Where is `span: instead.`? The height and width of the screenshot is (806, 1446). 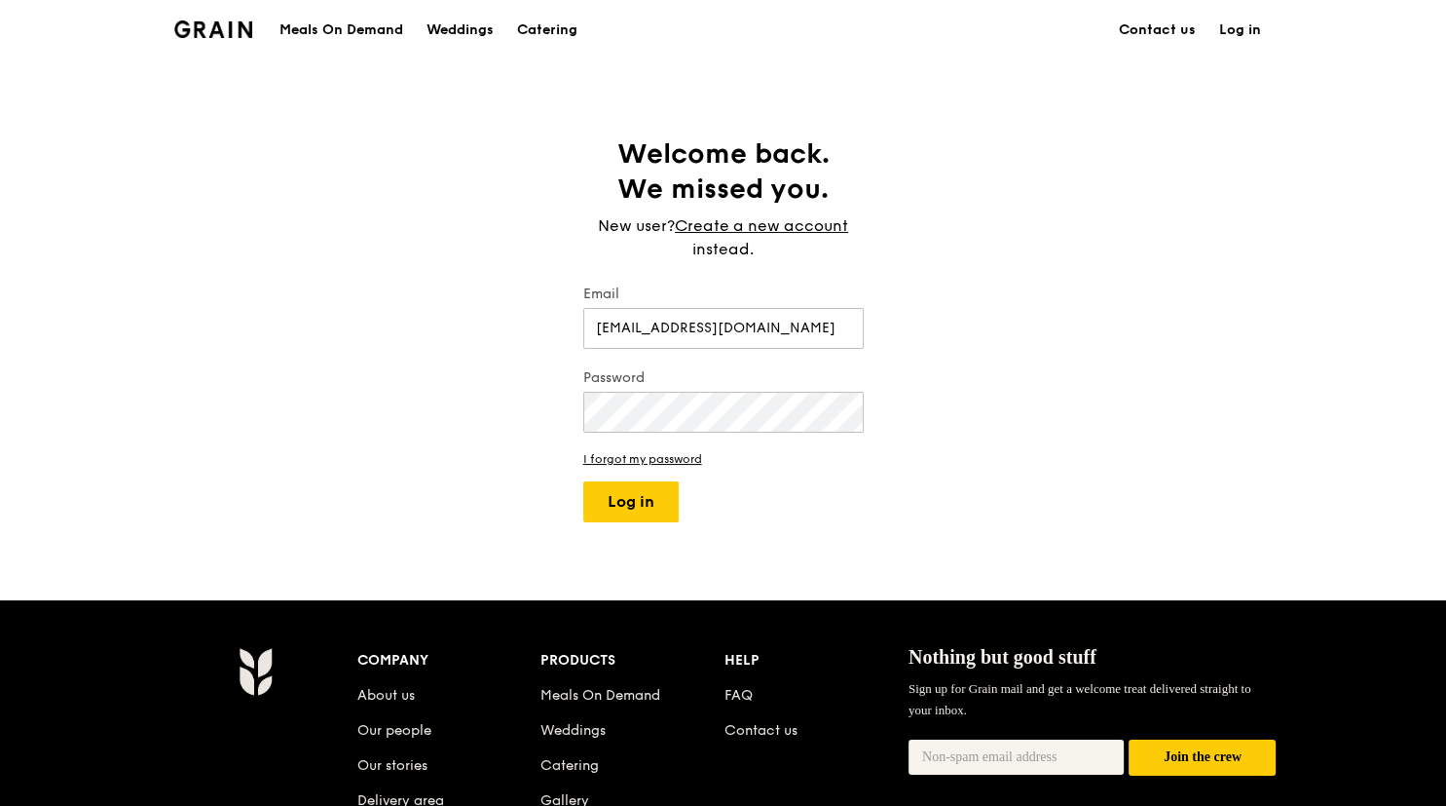 span: instead. is located at coordinates (723, 248).